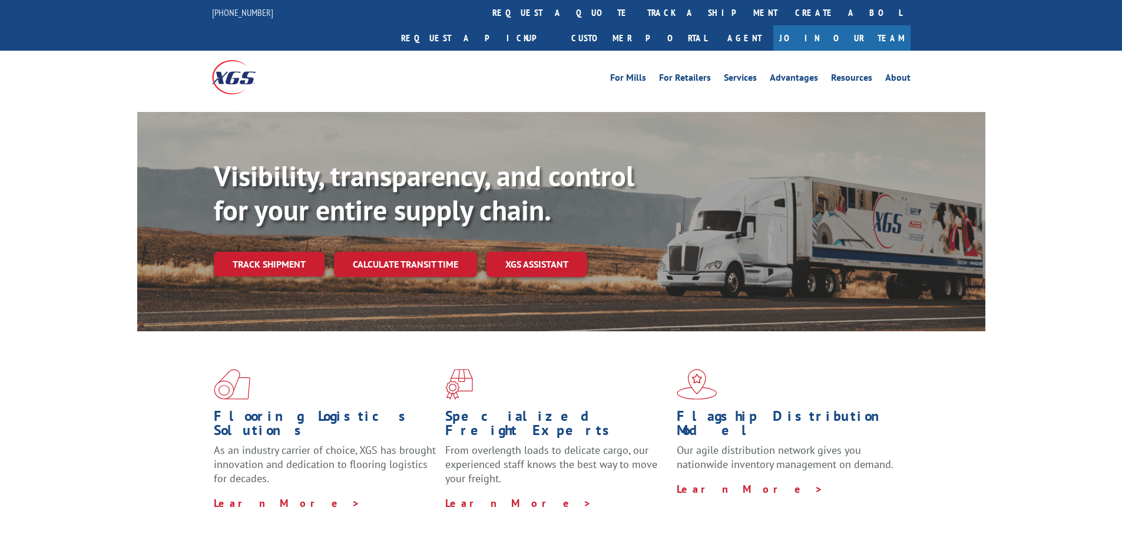  What do you see at coordinates (639, 38) in the screenshot?
I see `a: Customer Portal` at bounding box center [639, 38].